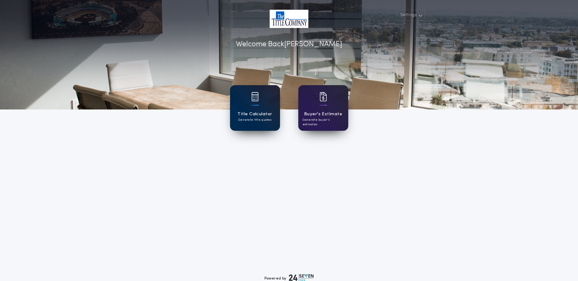 Image resolution: width=578 pixels, height=281 pixels. What do you see at coordinates (255, 120) in the screenshot?
I see `p: Generate title quotes` at bounding box center [255, 120].